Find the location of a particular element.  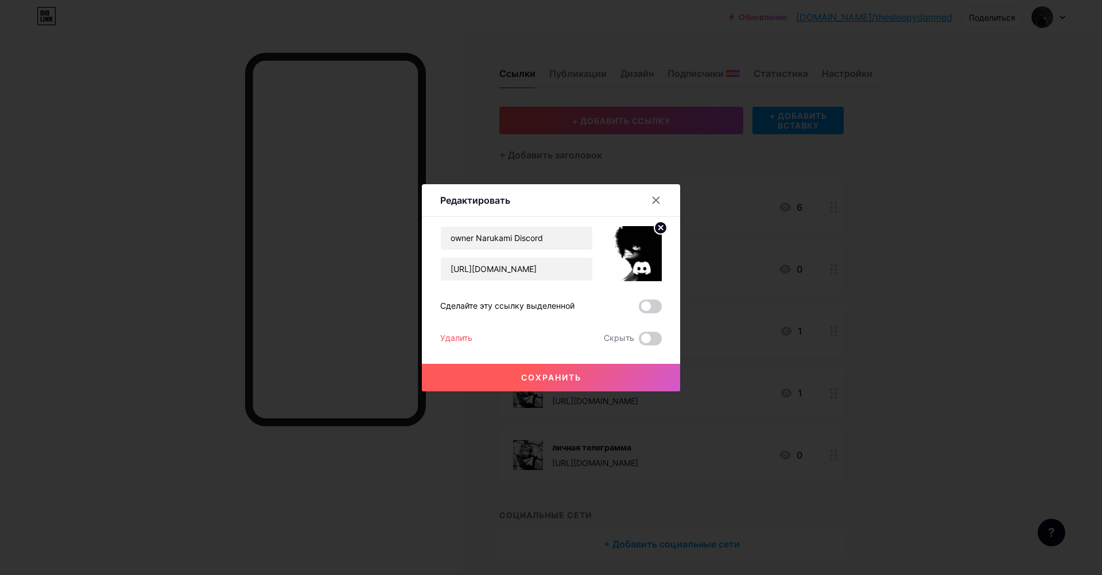

ya-tr-span: Редактировать is located at coordinates (475, 200).